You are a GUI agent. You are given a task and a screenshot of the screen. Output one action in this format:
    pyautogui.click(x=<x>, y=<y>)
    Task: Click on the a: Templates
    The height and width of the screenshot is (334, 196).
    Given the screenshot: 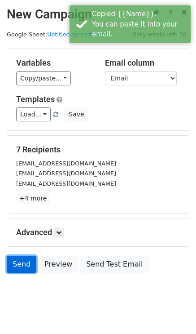 What is the action you would take?
    pyautogui.click(x=35, y=99)
    